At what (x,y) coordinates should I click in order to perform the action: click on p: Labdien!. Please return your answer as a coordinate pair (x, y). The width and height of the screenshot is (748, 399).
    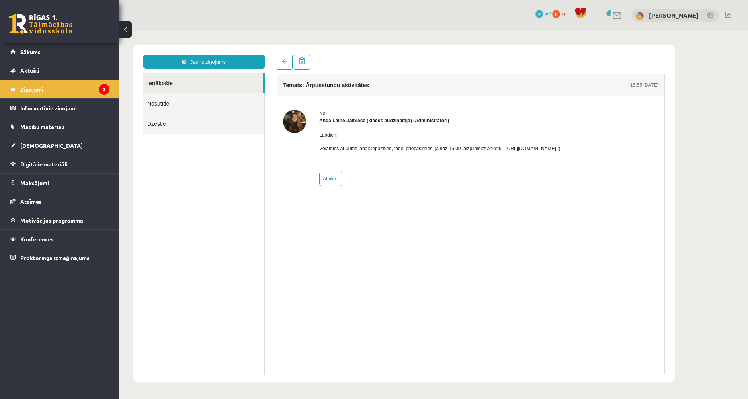
    Looking at the image, I should click on (320, 104).